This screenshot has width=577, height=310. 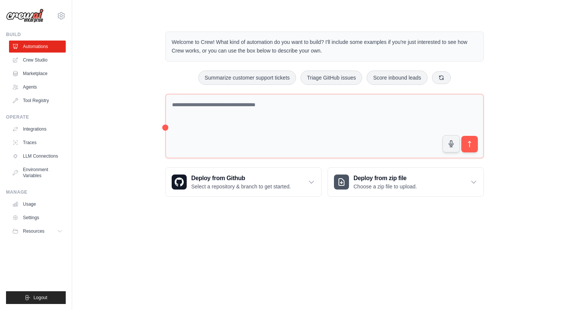 I want to click on h3: Deploy from zip file, so click(x=385, y=178).